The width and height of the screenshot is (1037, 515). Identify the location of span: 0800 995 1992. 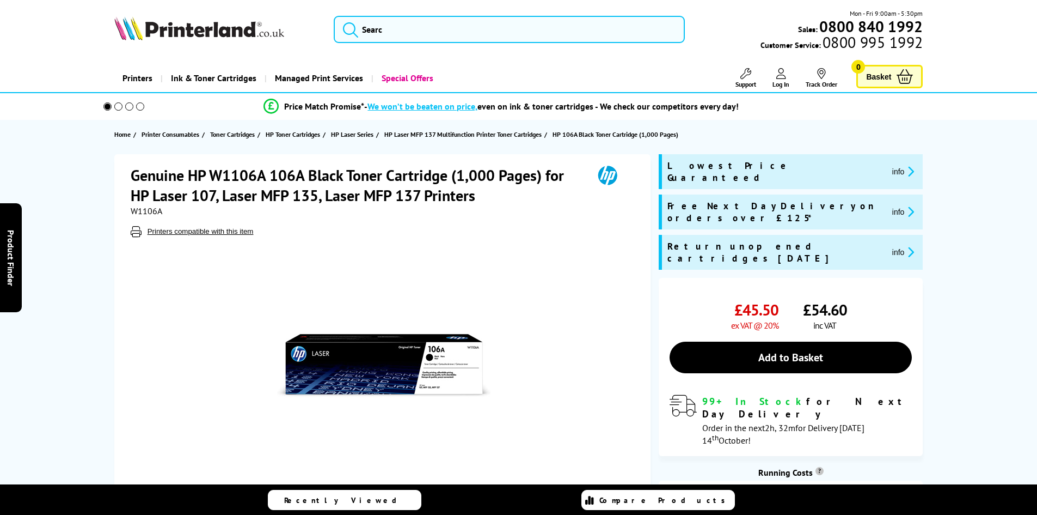
(872, 42).